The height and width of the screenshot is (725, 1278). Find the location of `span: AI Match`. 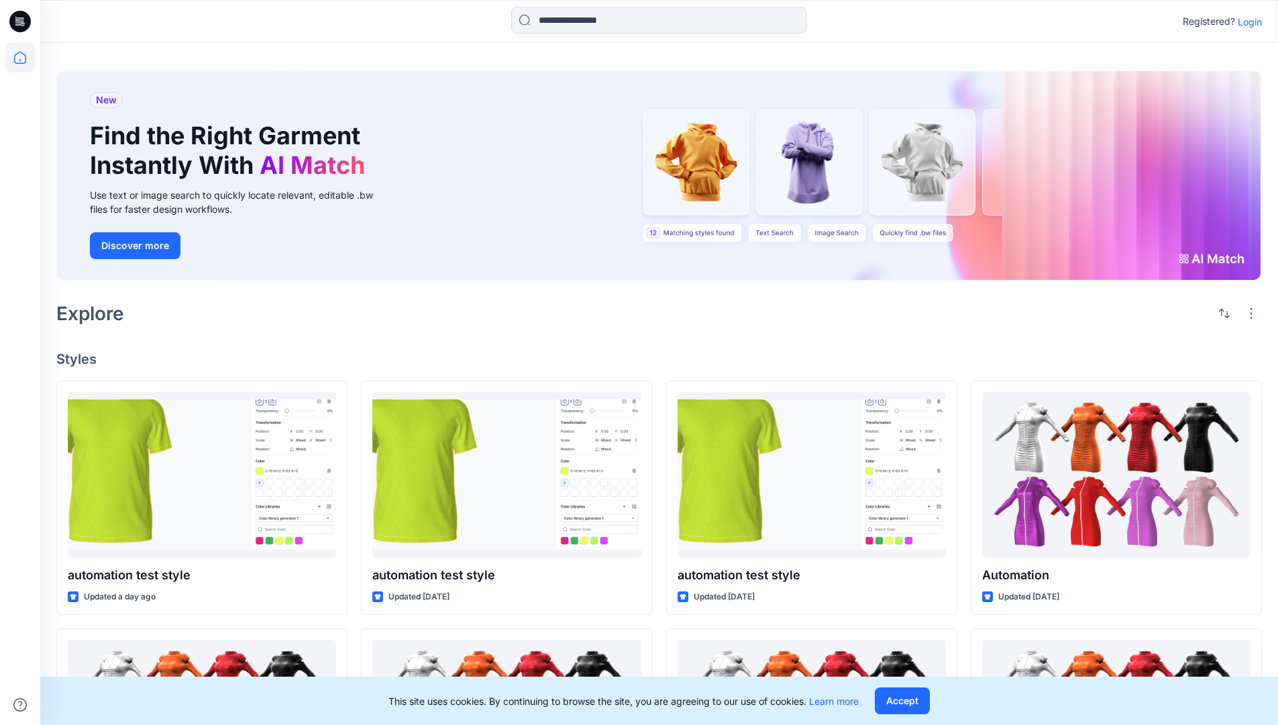

span: AI Match is located at coordinates (312, 165).